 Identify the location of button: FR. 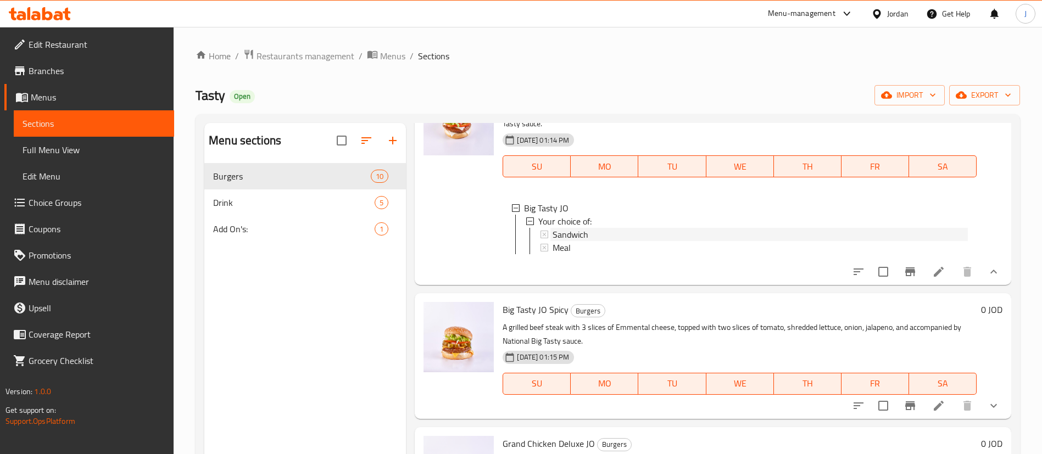
(875, 166).